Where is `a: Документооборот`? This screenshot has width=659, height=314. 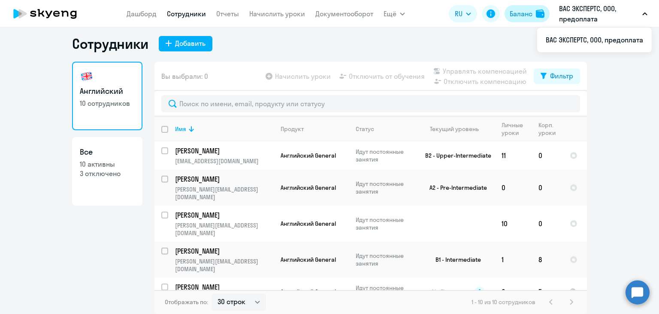
a: Документооборот is located at coordinates (344, 14).